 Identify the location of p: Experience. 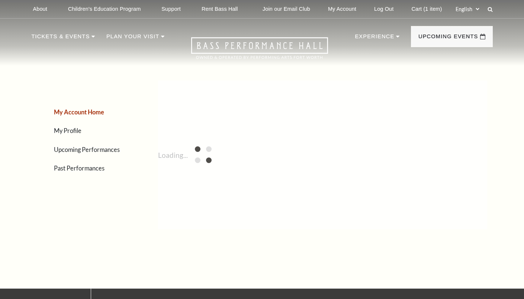
(374, 39).